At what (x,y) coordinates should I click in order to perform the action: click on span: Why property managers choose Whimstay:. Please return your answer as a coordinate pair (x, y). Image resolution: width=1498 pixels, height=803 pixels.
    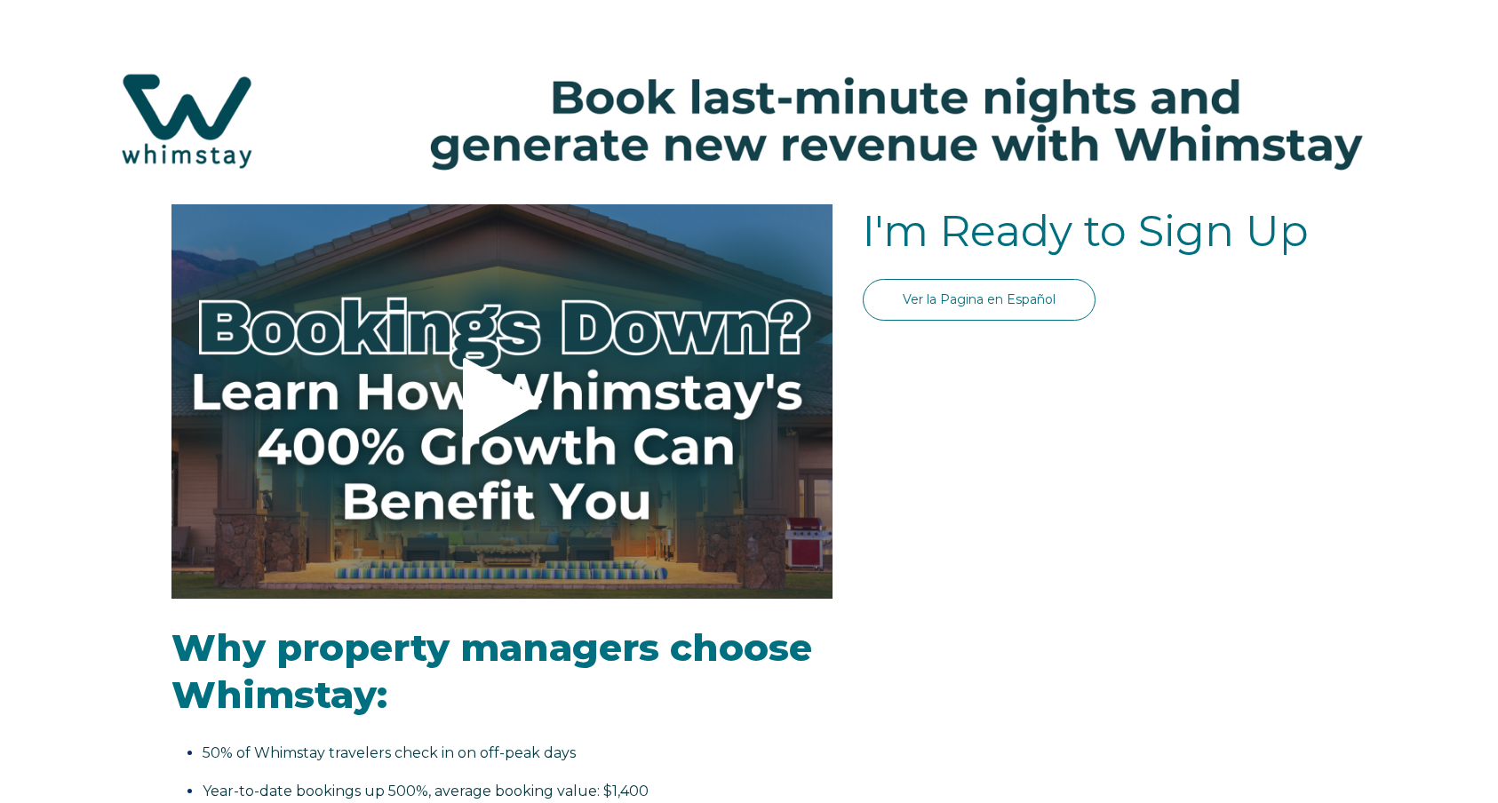
    Looking at the image, I should click on (491, 671).